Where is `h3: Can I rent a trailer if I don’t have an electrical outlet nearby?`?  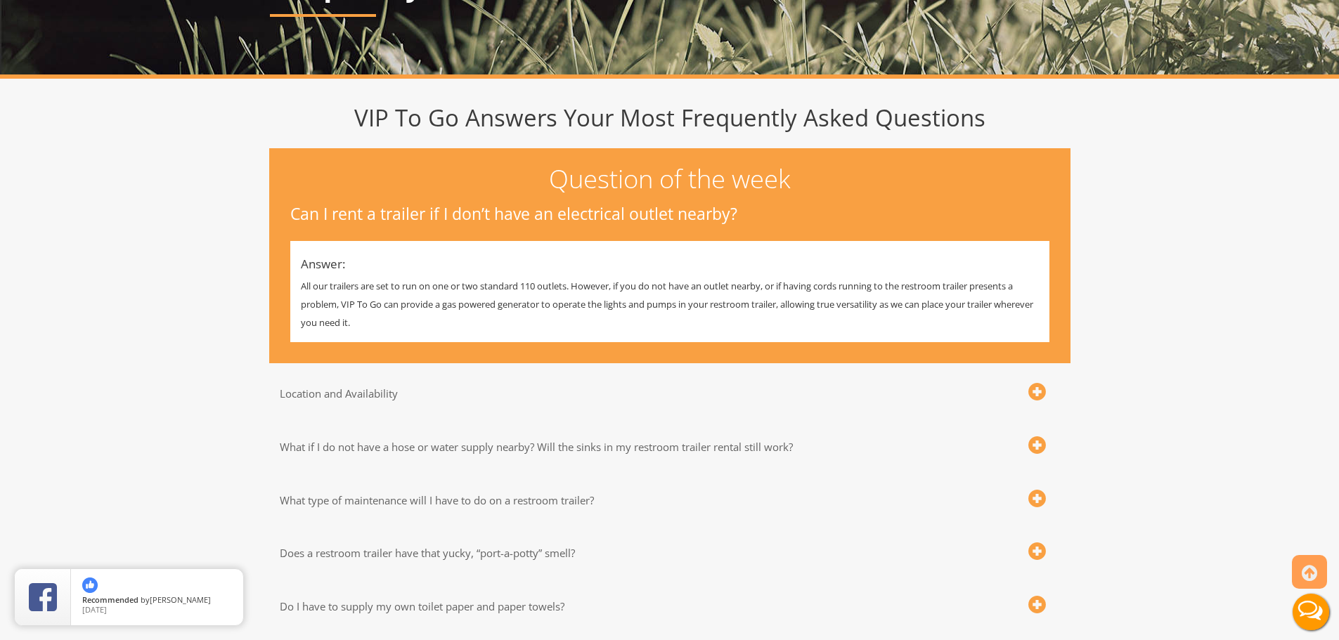
h3: Can I rent a trailer if I don’t have an electrical outlet nearby? is located at coordinates (670, 214).